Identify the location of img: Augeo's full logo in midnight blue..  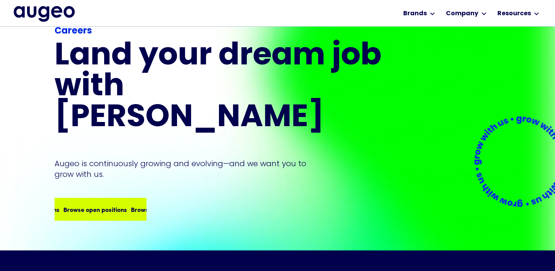
(44, 14).